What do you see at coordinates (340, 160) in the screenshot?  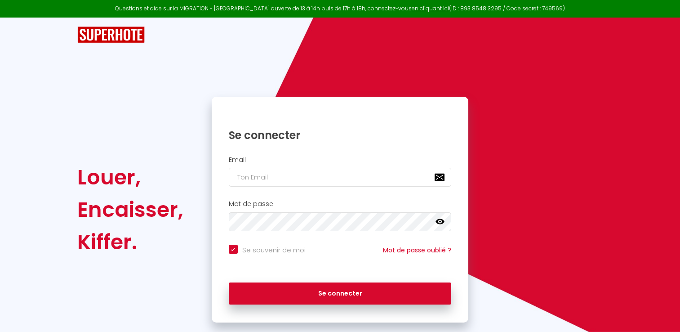 I see `h2: Email` at bounding box center [340, 160].